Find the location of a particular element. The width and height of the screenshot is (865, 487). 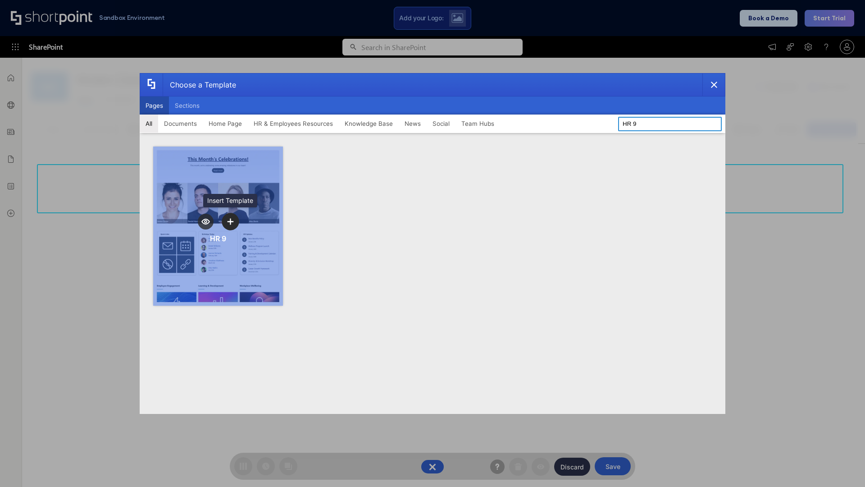

button: HR & Employees Resources is located at coordinates (293, 123).